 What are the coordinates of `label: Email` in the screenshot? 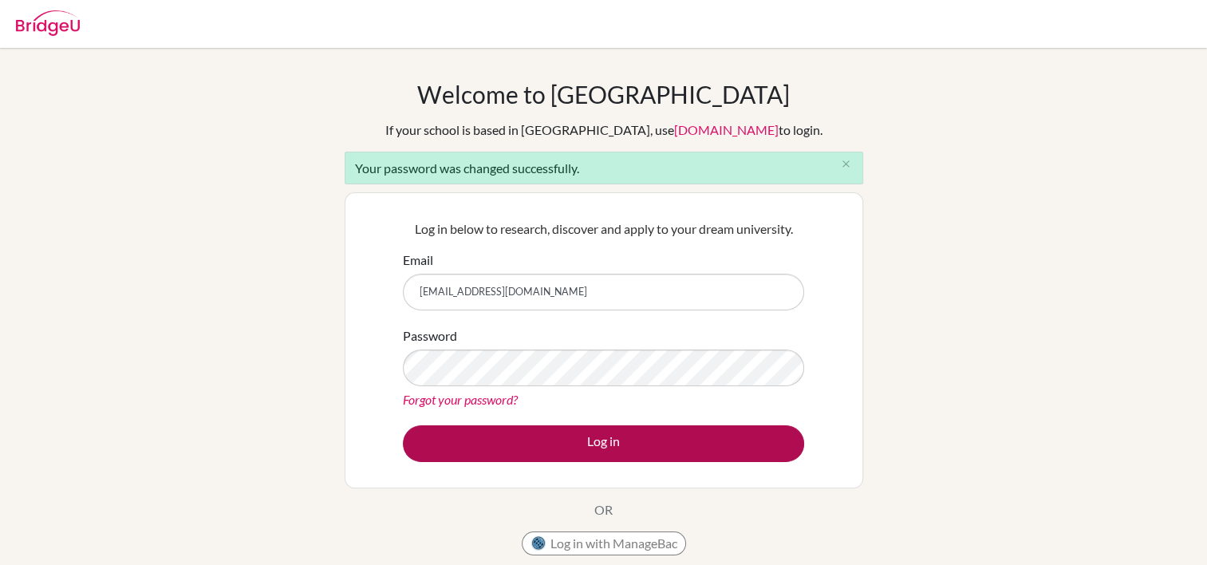 It's located at (418, 260).